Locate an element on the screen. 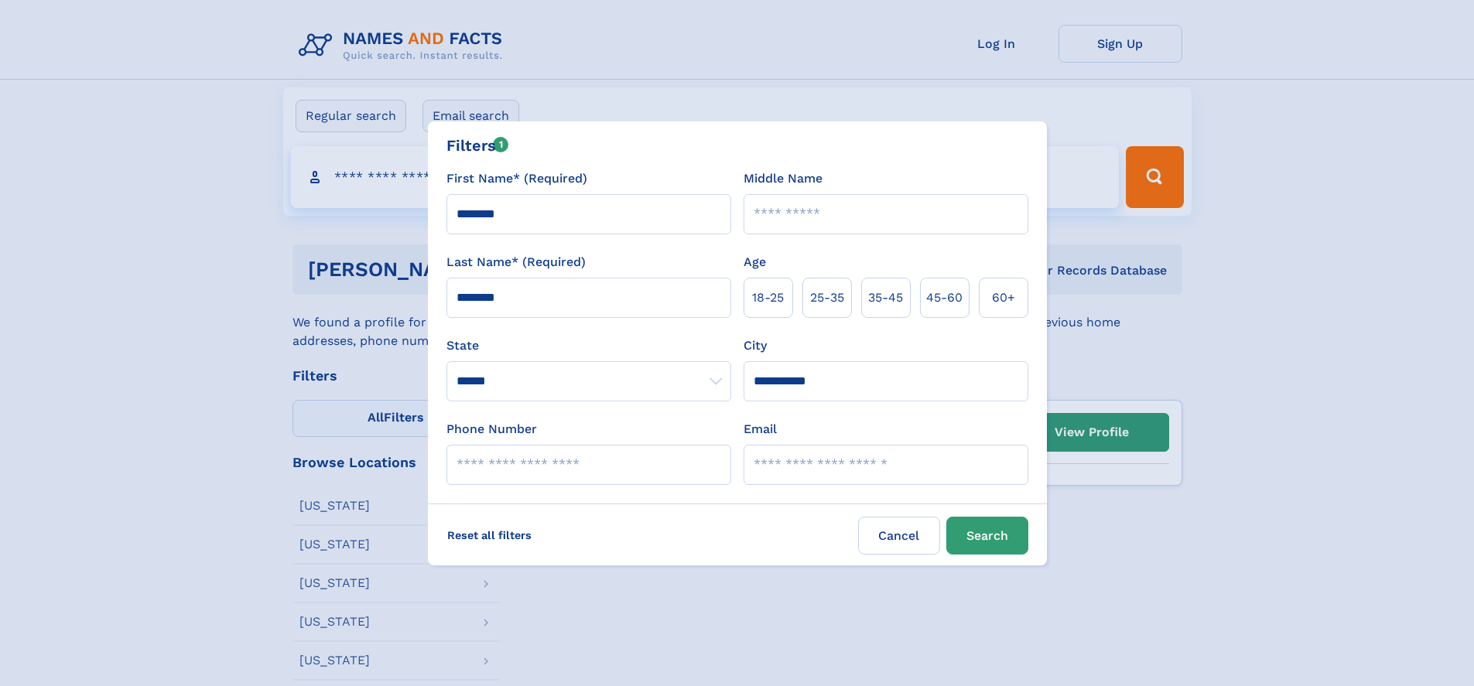 This screenshot has width=1474, height=686. label: State is located at coordinates (589, 346).